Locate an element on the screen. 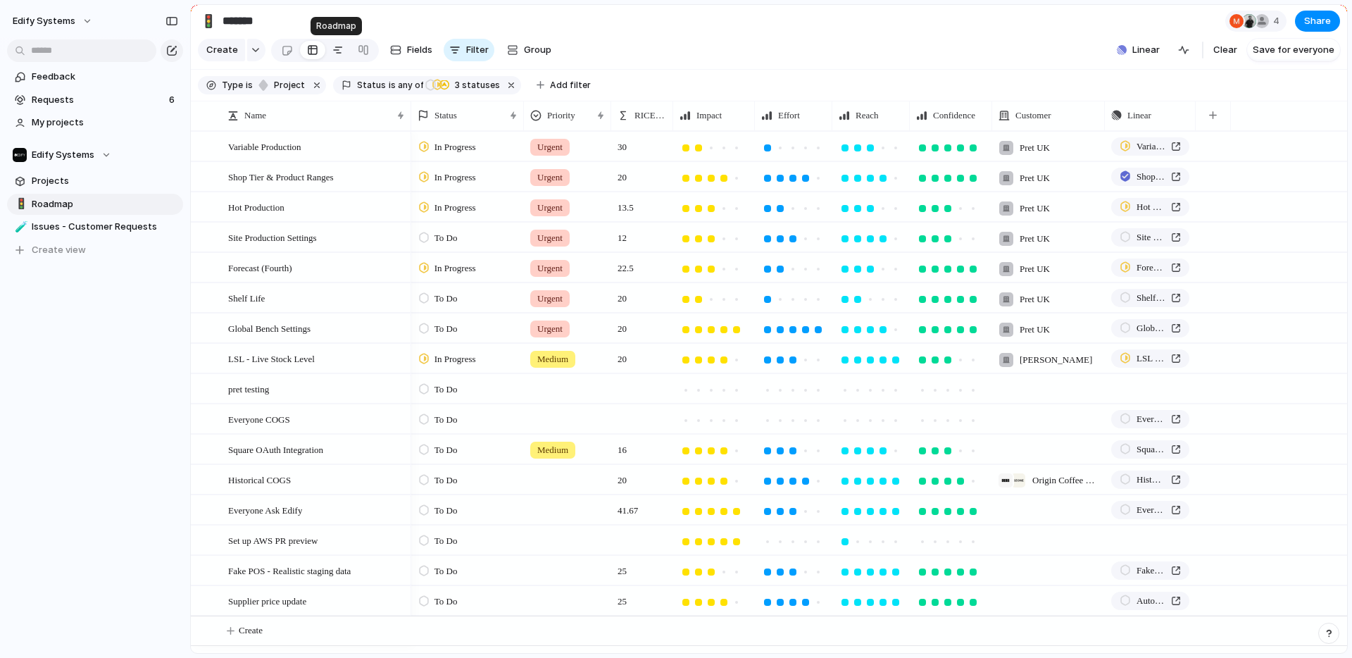  span: Hot Production is located at coordinates (256, 206).